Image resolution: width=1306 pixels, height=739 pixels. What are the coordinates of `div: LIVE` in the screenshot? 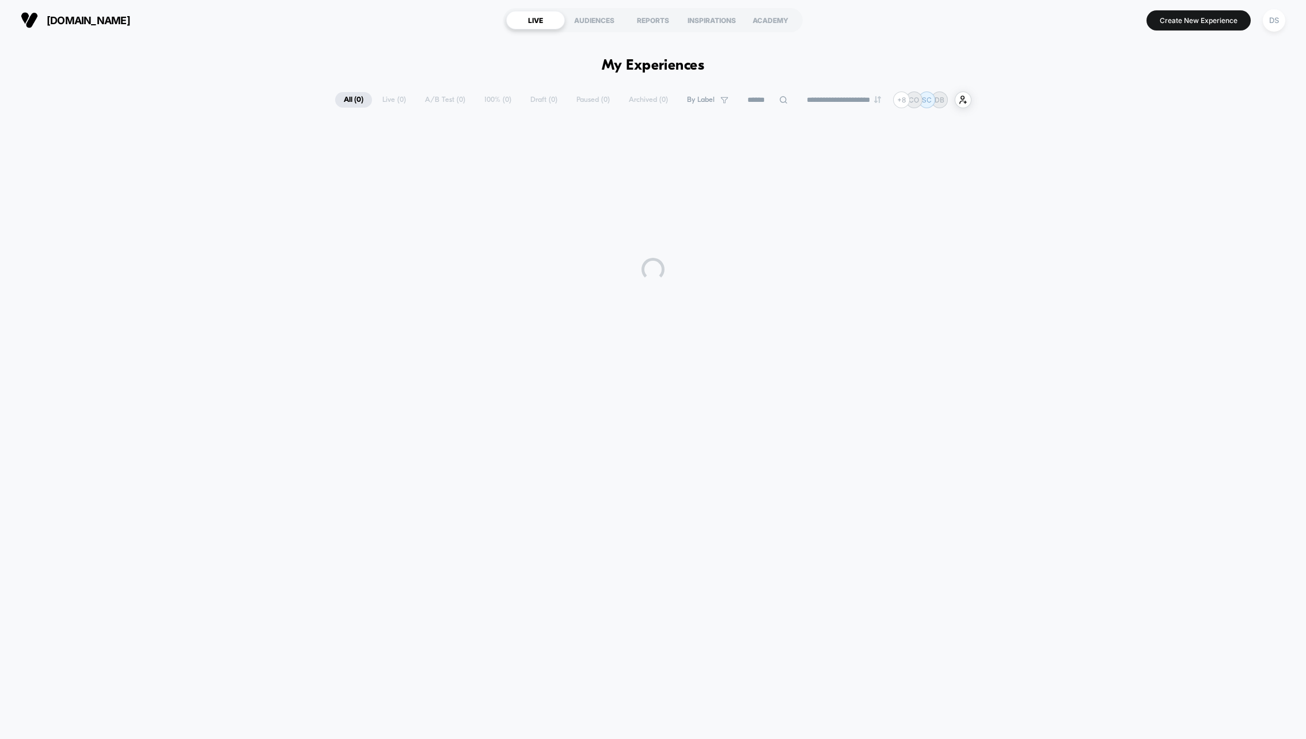 It's located at (535, 20).